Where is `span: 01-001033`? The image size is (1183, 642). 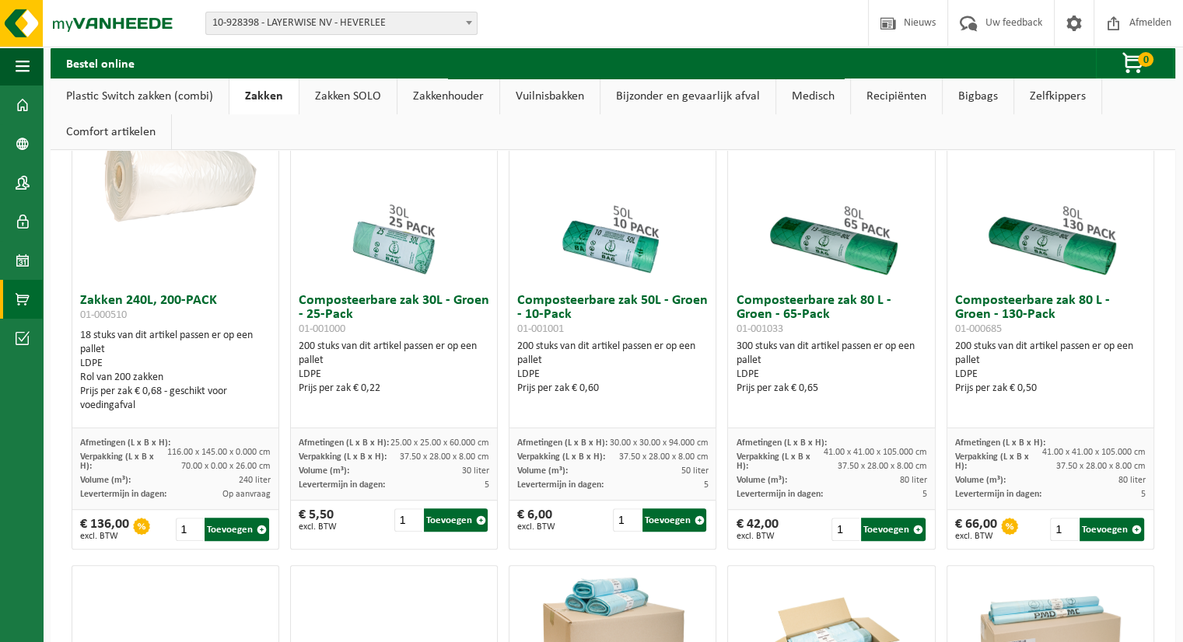 span: 01-001033 is located at coordinates (759, 329).